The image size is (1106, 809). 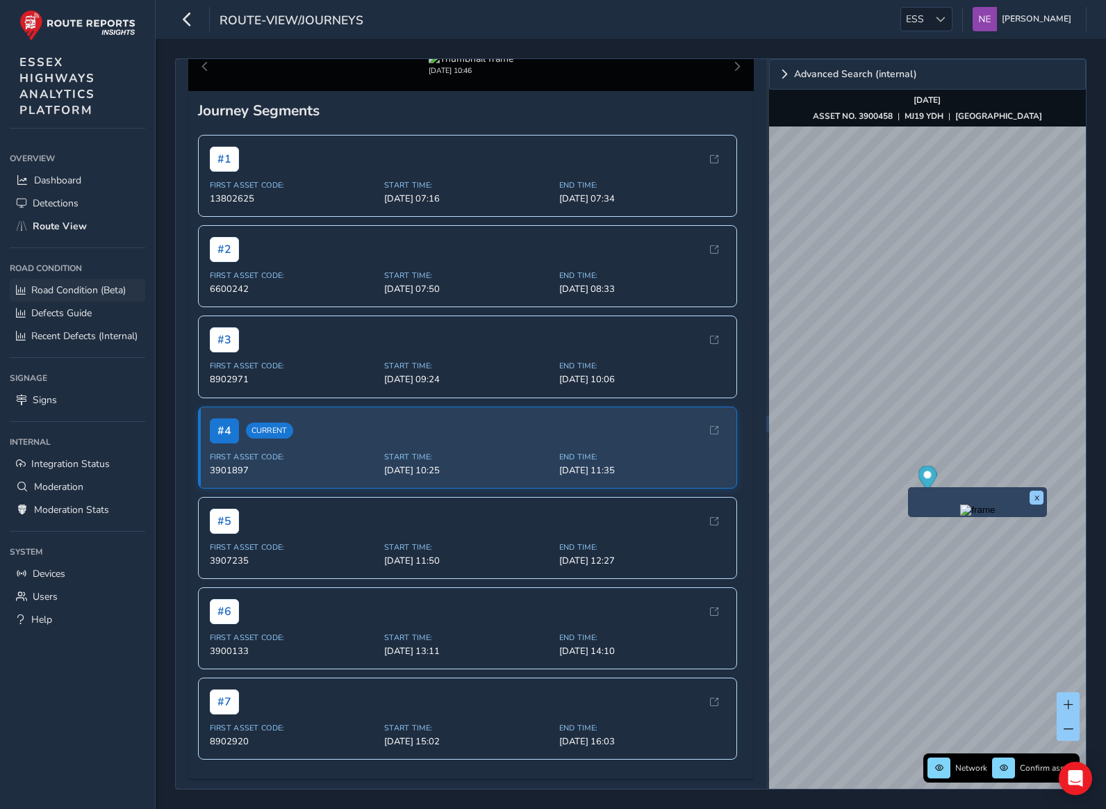 What do you see at coordinates (58, 486) in the screenshot?
I see `span: Moderation` at bounding box center [58, 486].